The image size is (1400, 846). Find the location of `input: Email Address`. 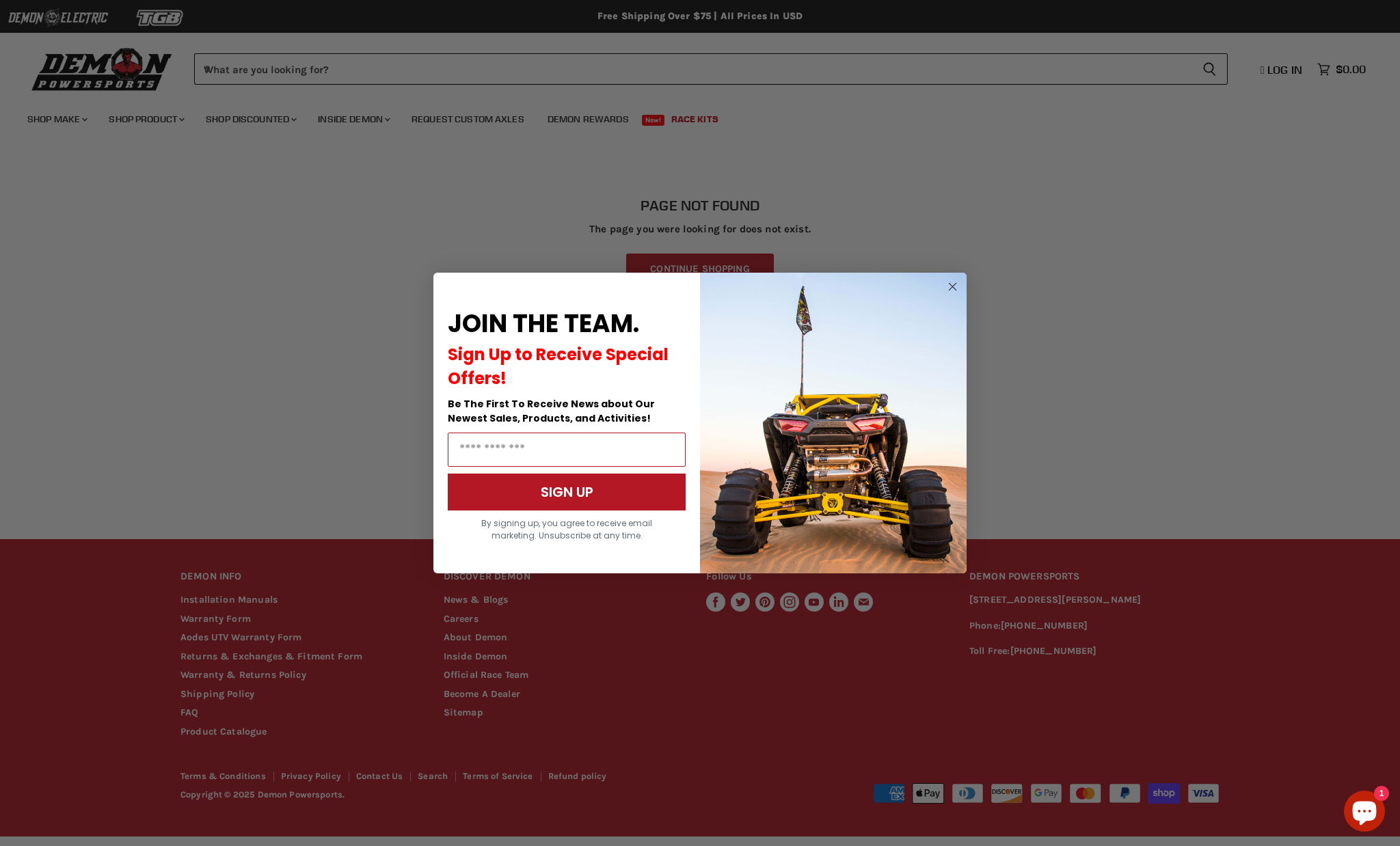

input: Email Address is located at coordinates (566, 450).